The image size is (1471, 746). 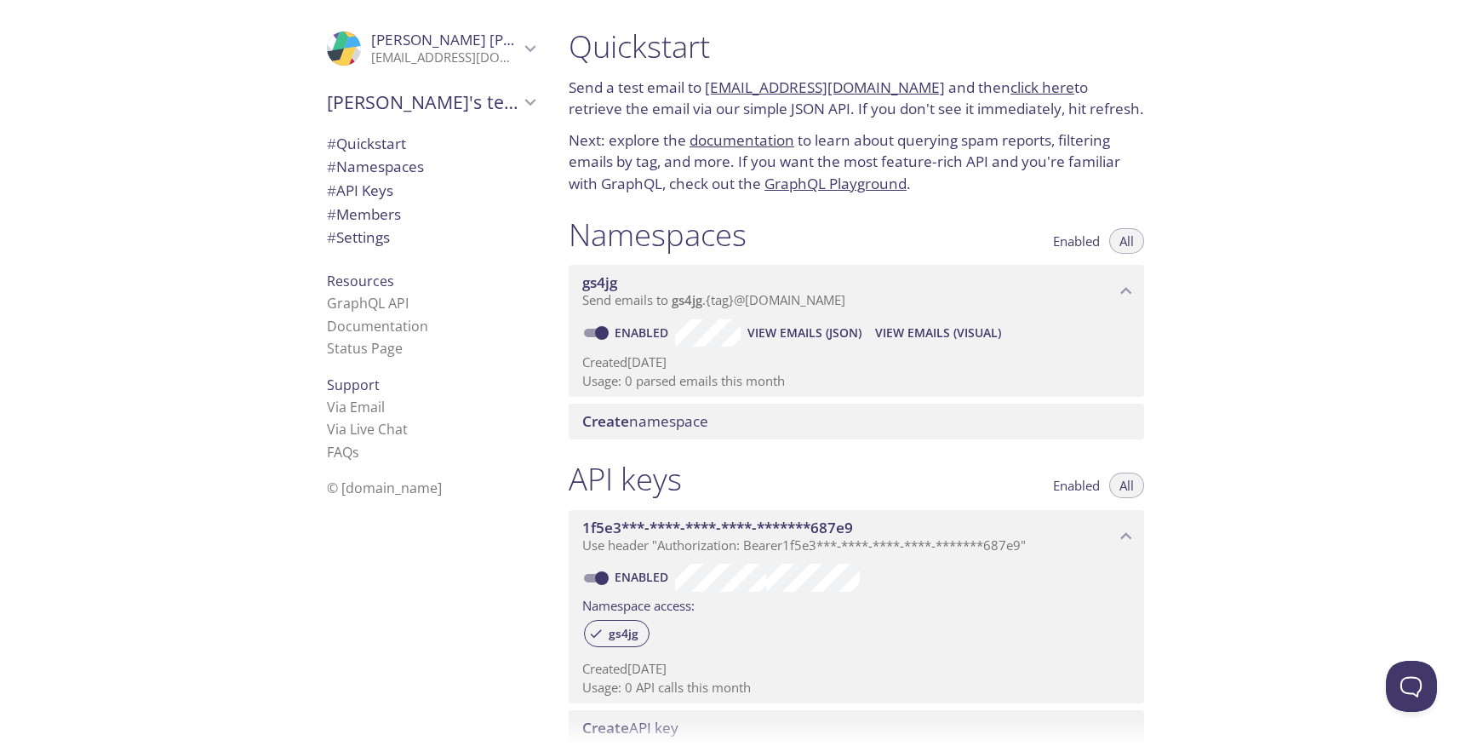 What do you see at coordinates (856, 98) in the screenshot?
I see `p: Send a test email to and then to retrieve the email via our simple JSON API. If you don't see it ...` at bounding box center [856, 98].